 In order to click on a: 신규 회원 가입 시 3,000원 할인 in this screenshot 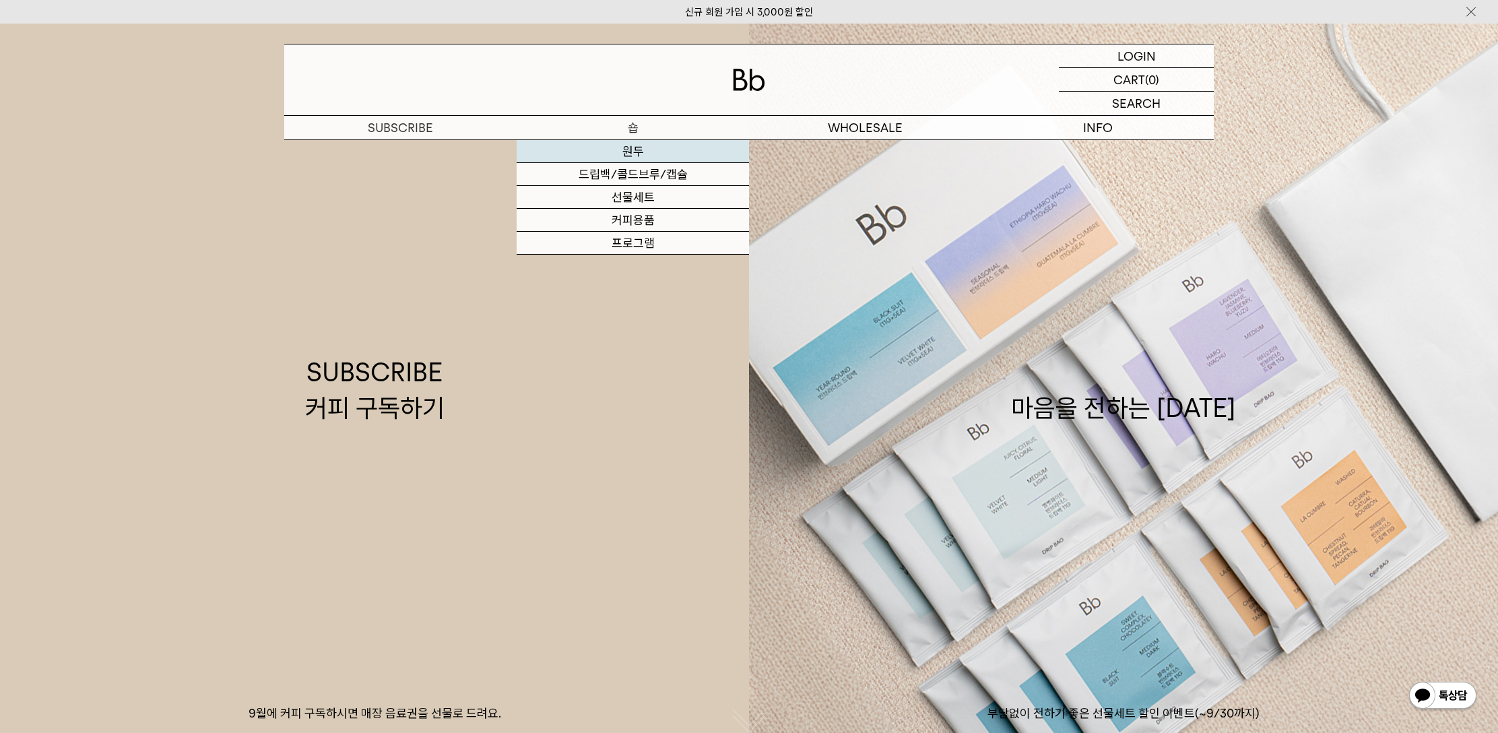, I will do `click(749, 12)`.